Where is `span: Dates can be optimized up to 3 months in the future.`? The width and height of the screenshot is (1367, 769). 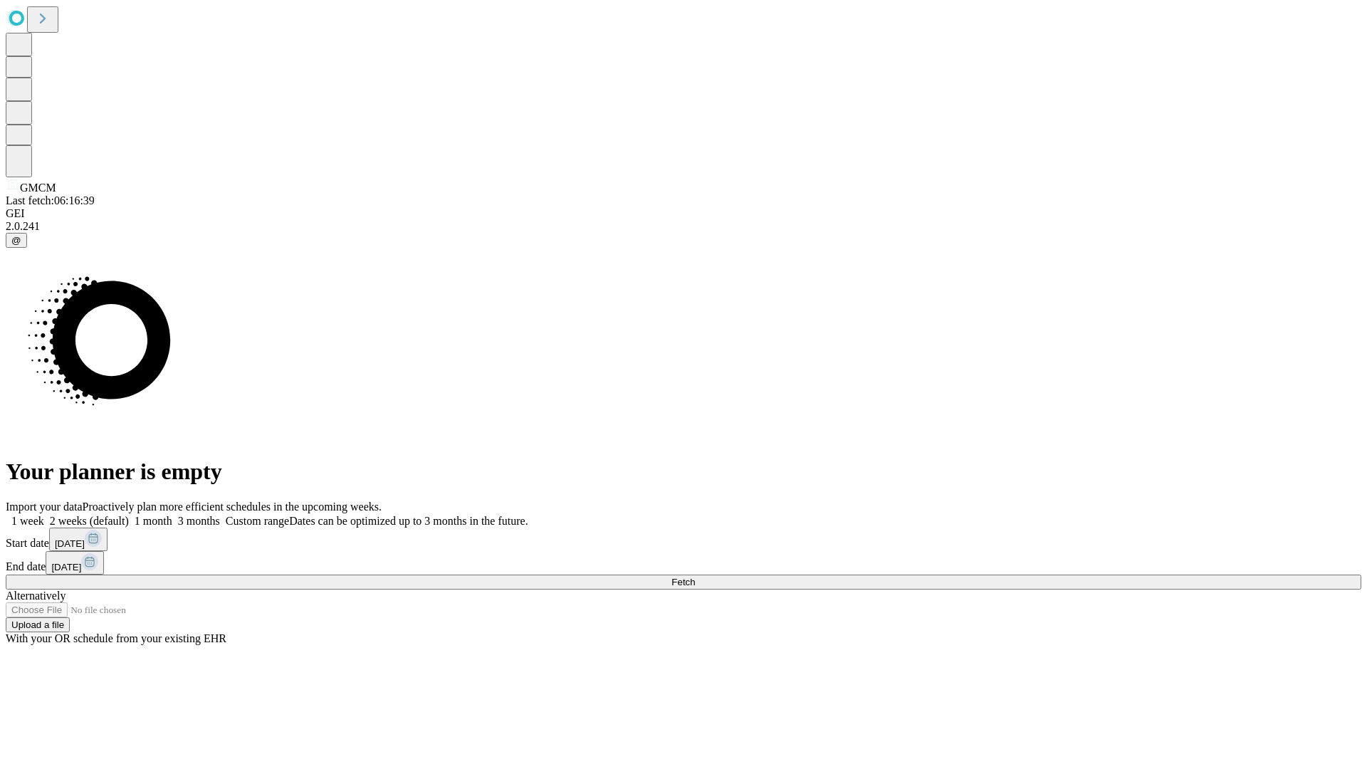
span: Dates can be optimized up to 3 months in the future. is located at coordinates (408, 521).